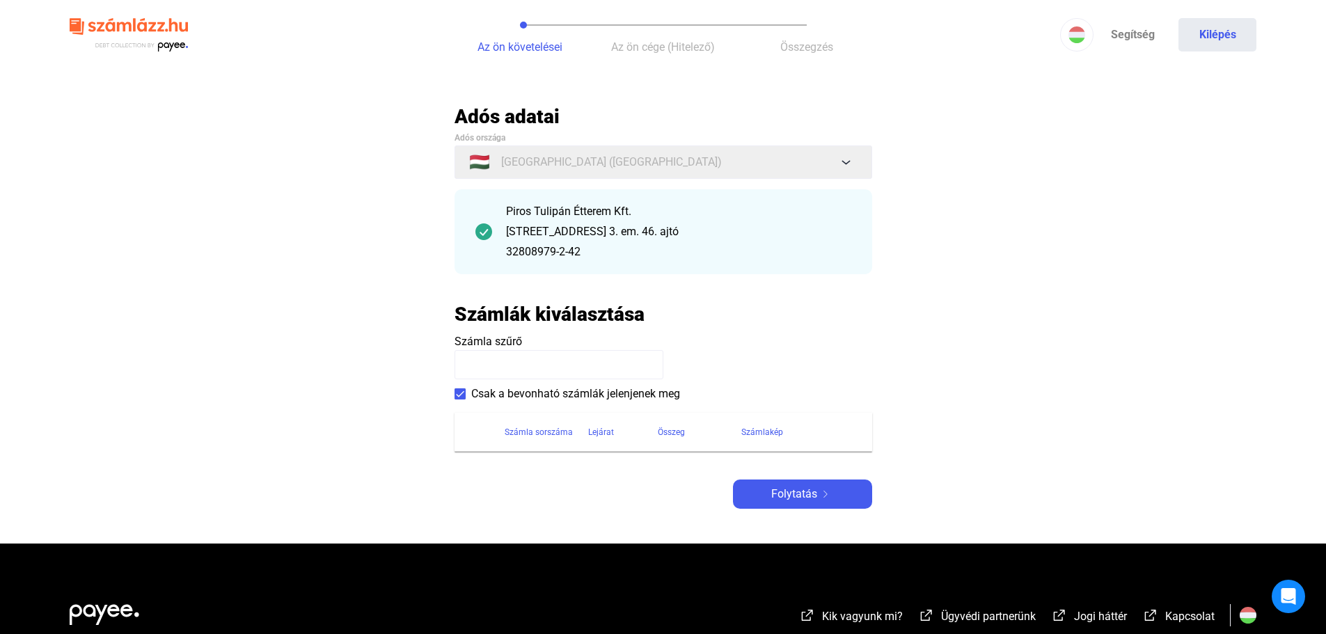 The image size is (1326, 634). What do you see at coordinates (484, 232) in the screenshot?
I see `img: checkmark-darker-green-circle` at bounding box center [484, 232].